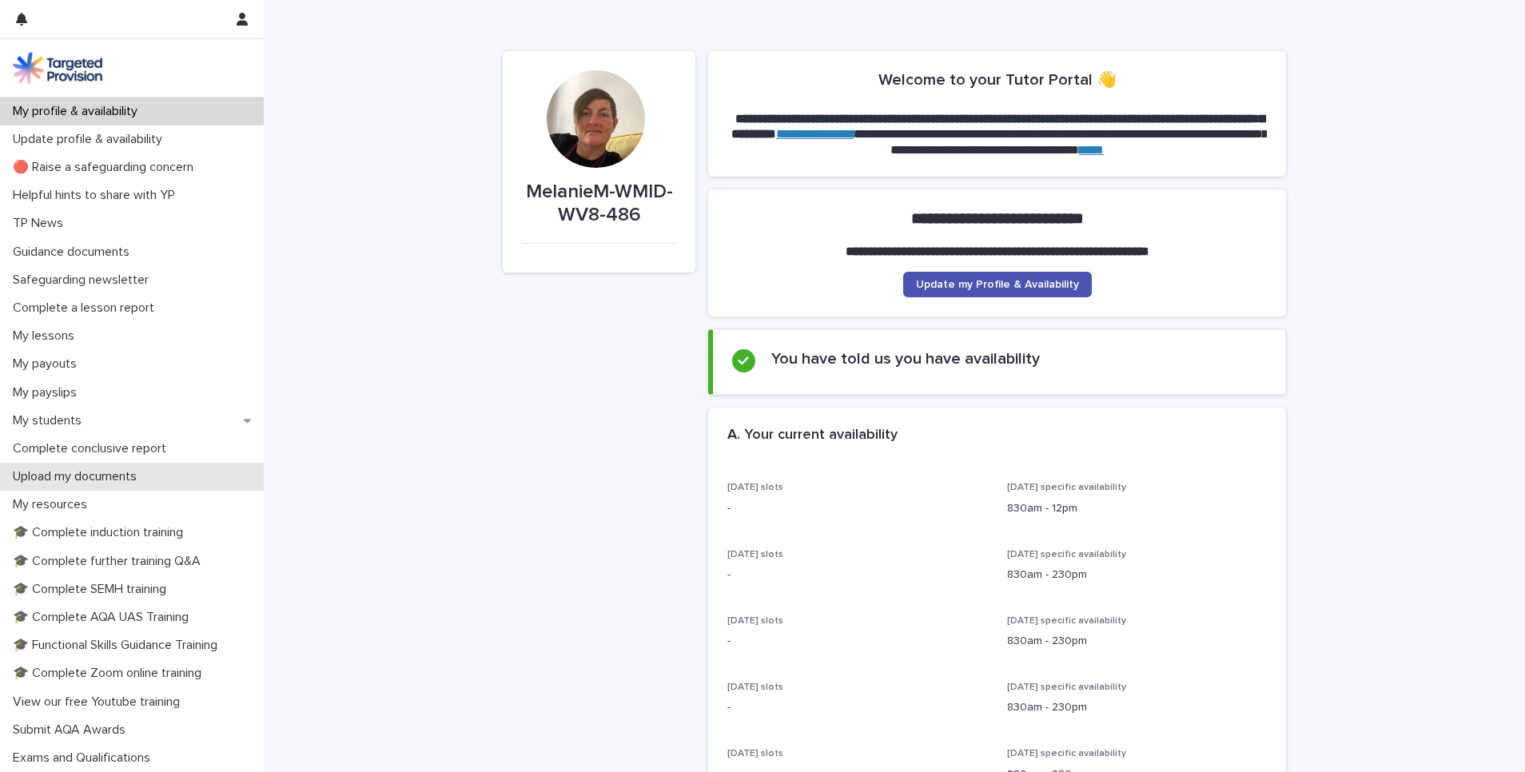  What do you see at coordinates (48, 364) in the screenshot?
I see `p: My payouts` at bounding box center [48, 364].